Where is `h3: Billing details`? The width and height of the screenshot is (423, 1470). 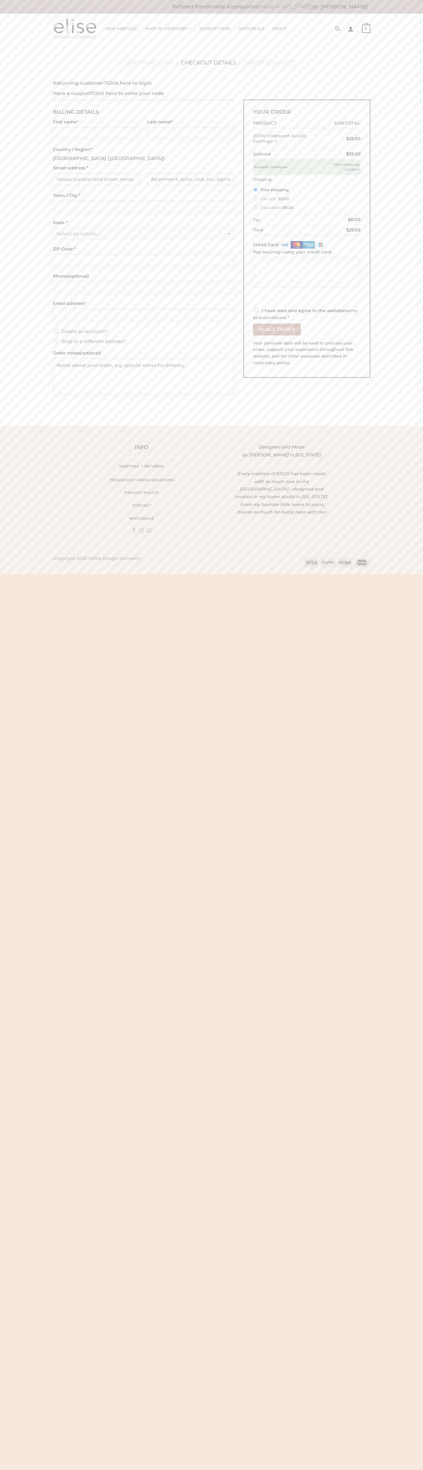
h3: Billing details is located at coordinates (144, 110).